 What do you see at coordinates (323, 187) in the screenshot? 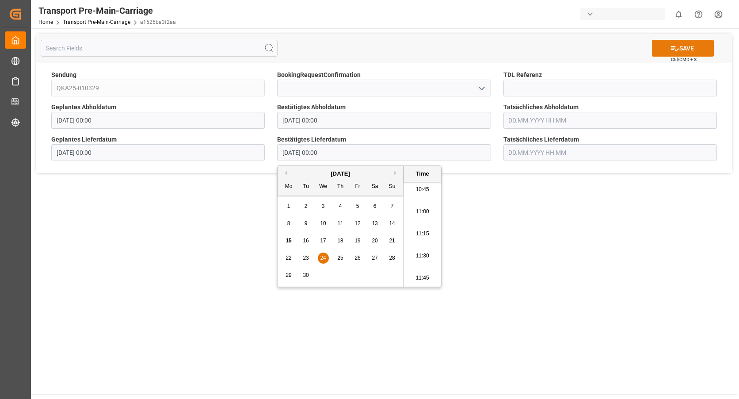
I see `div: We` at bounding box center [323, 187].